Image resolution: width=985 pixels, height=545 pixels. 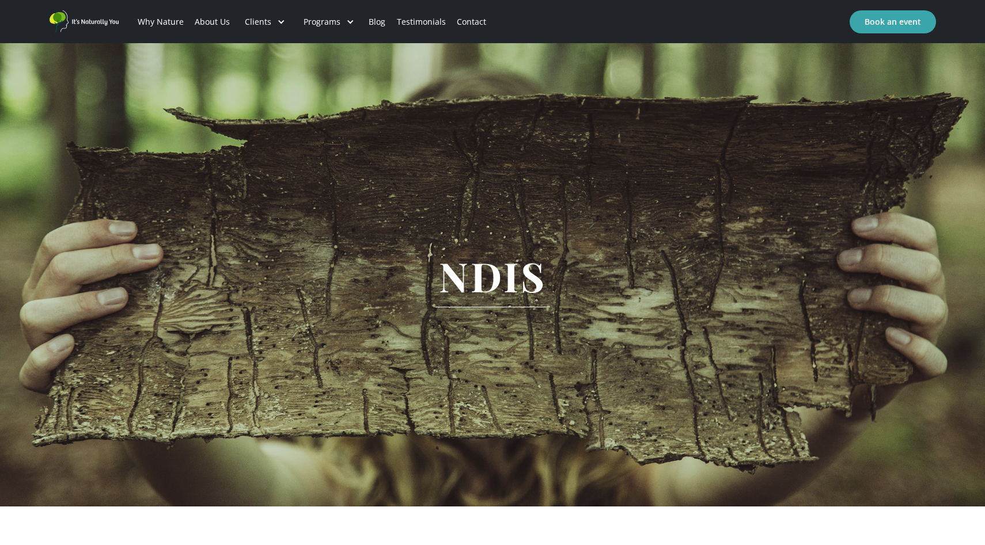 What do you see at coordinates (492, 276) in the screenshot?
I see `h1: NDIS` at bounding box center [492, 276].